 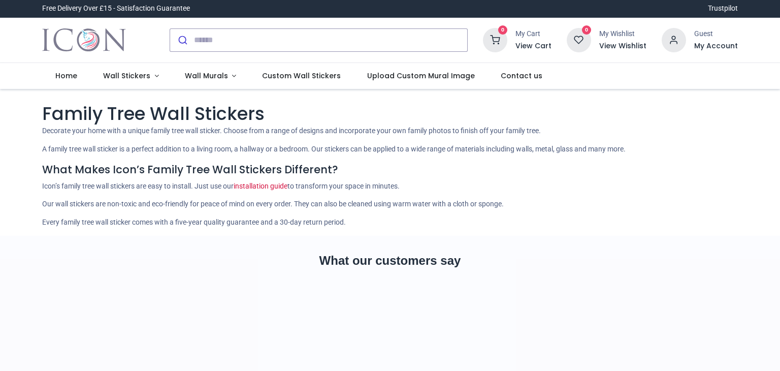 I want to click on div: Guest, so click(x=716, y=34).